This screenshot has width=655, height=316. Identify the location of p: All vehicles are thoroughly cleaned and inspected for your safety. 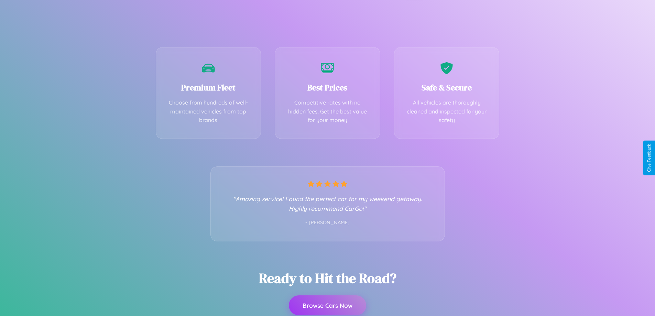
(446, 111).